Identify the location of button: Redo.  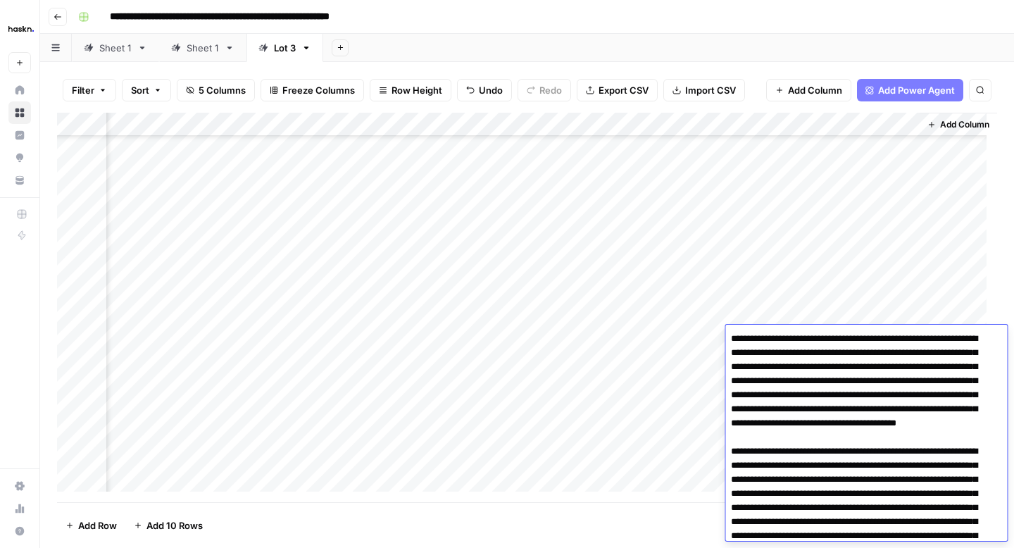
(544, 90).